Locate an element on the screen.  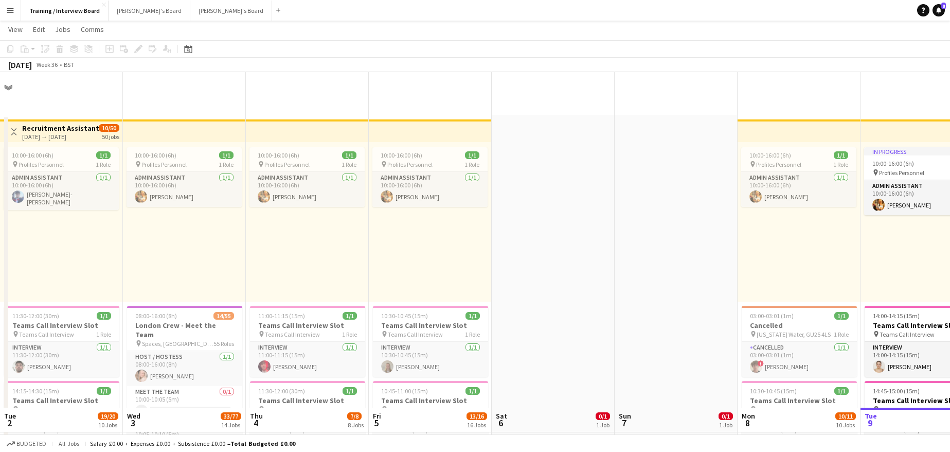
div: 50 jobs is located at coordinates (111, 136).